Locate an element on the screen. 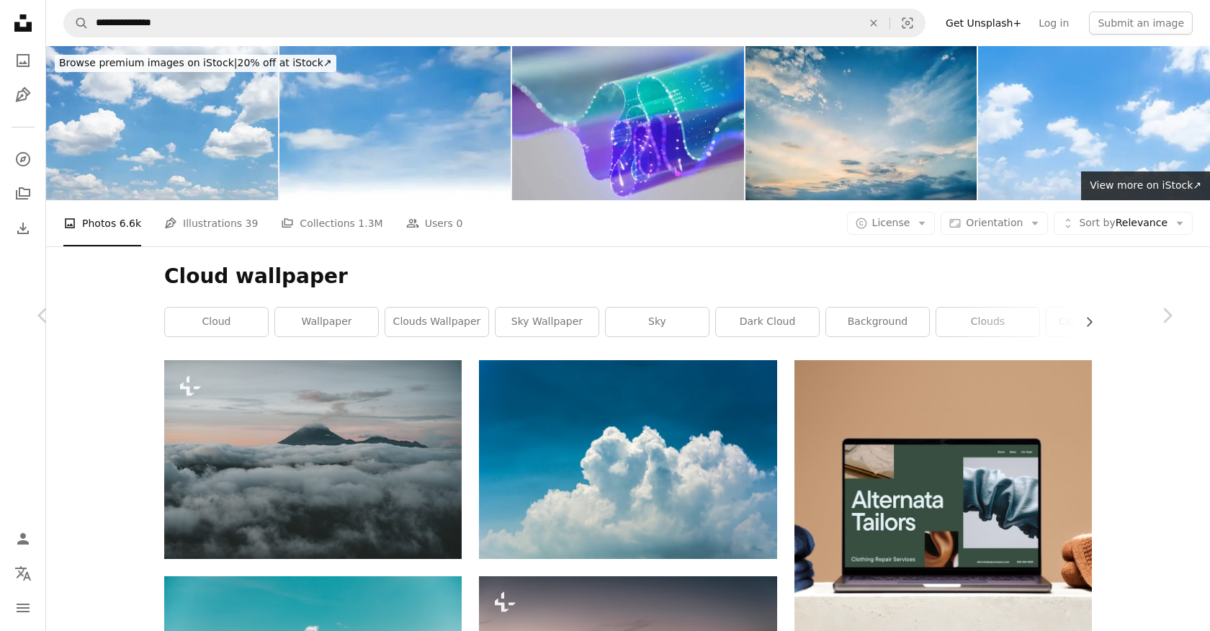 This screenshot has height=631, width=1210. a: Explore is located at coordinates (23, 159).